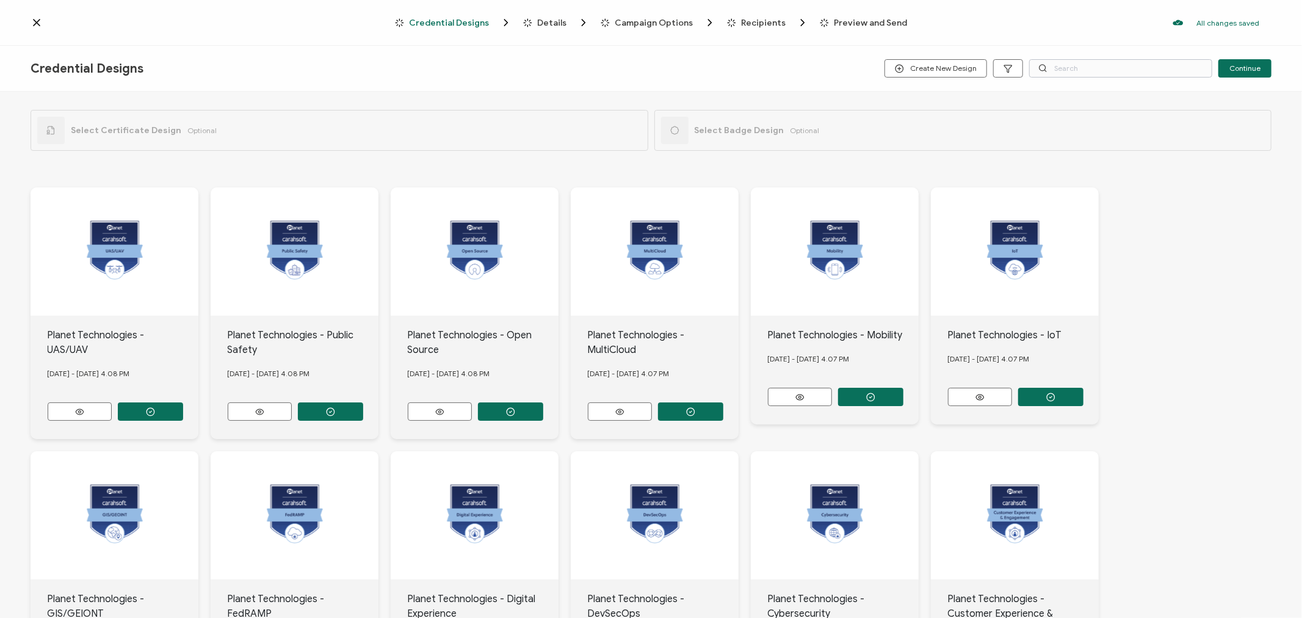  Describe the element at coordinates (1271, 588) in the screenshot. I see `div: Chat Widget` at that location.